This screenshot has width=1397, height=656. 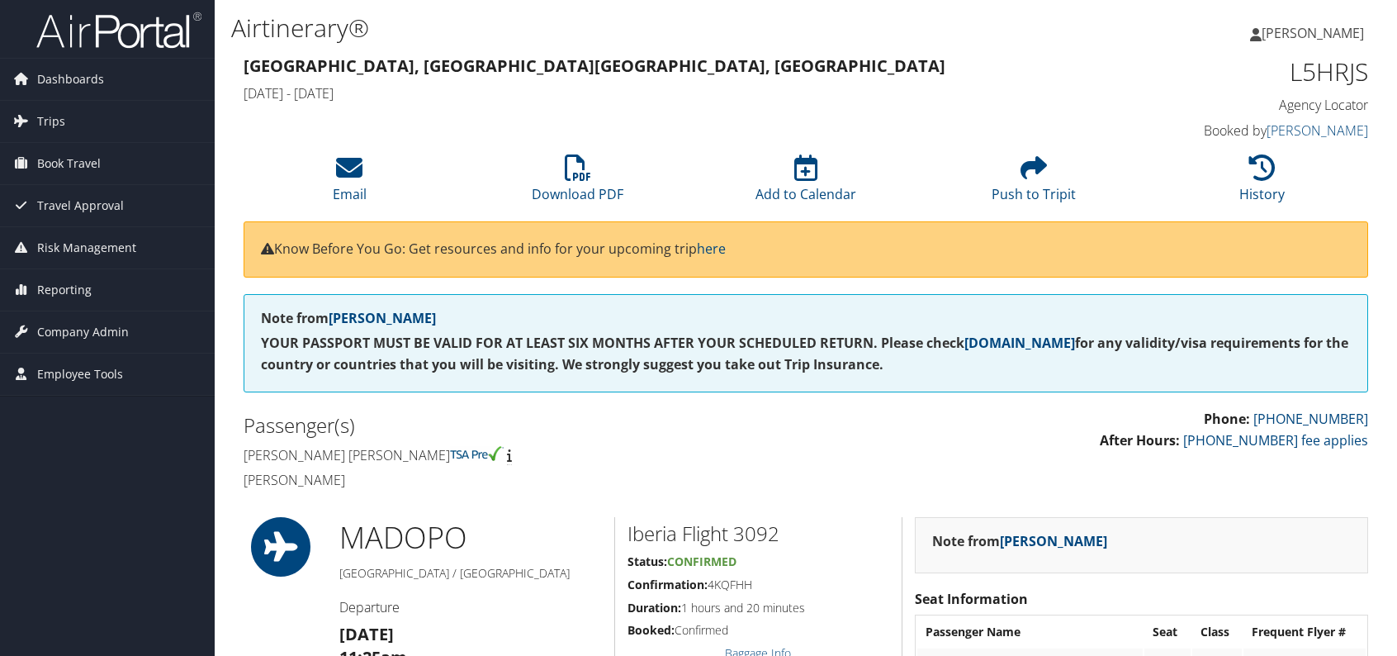 I want to click on span: Travel Approval, so click(x=80, y=206).